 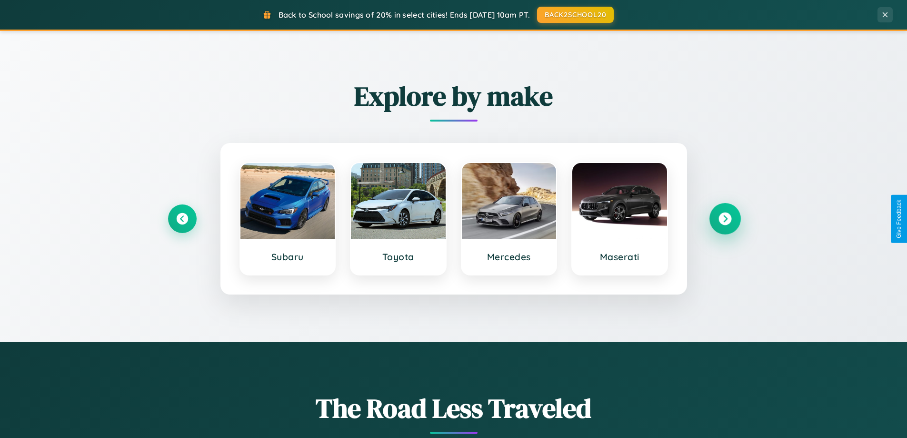 I want to click on button: BACK2SCHOOL20, so click(x=575, y=15).